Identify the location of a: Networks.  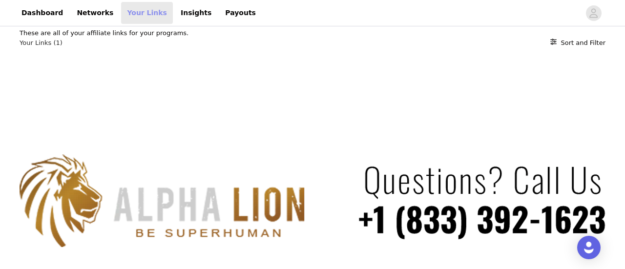
(95, 13).